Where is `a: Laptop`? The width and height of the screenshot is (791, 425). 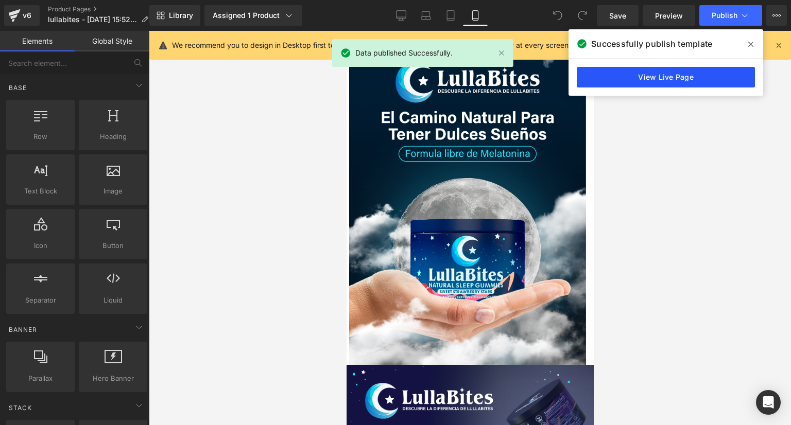
a: Laptop is located at coordinates (426, 15).